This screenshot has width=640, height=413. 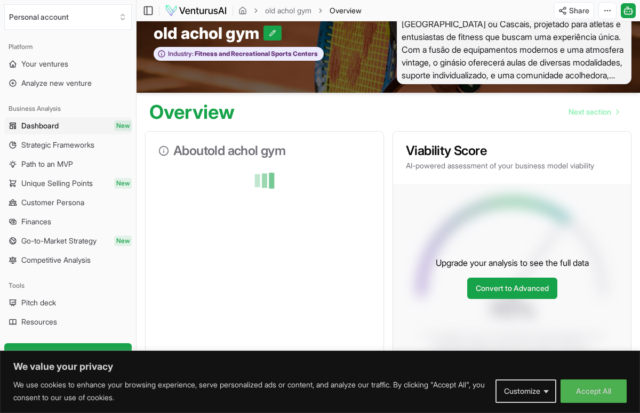 I want to click on p: We value your privacy, so click(x=320, y=367).